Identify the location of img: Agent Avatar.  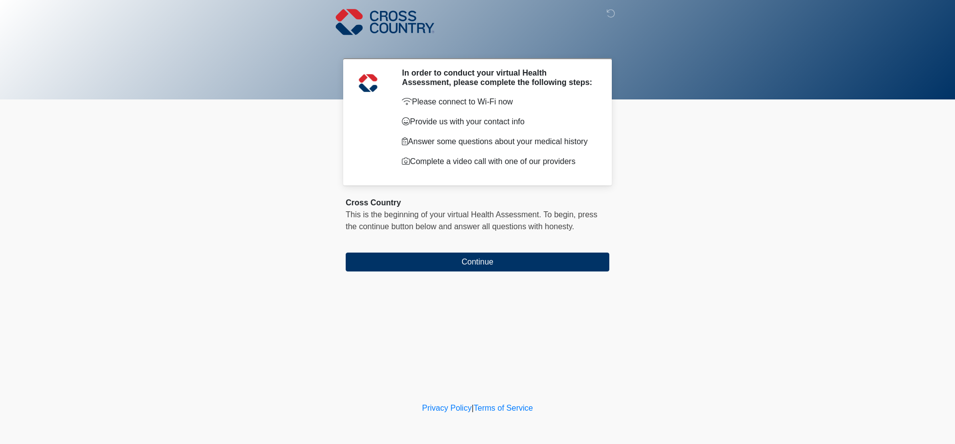
(368, 83).